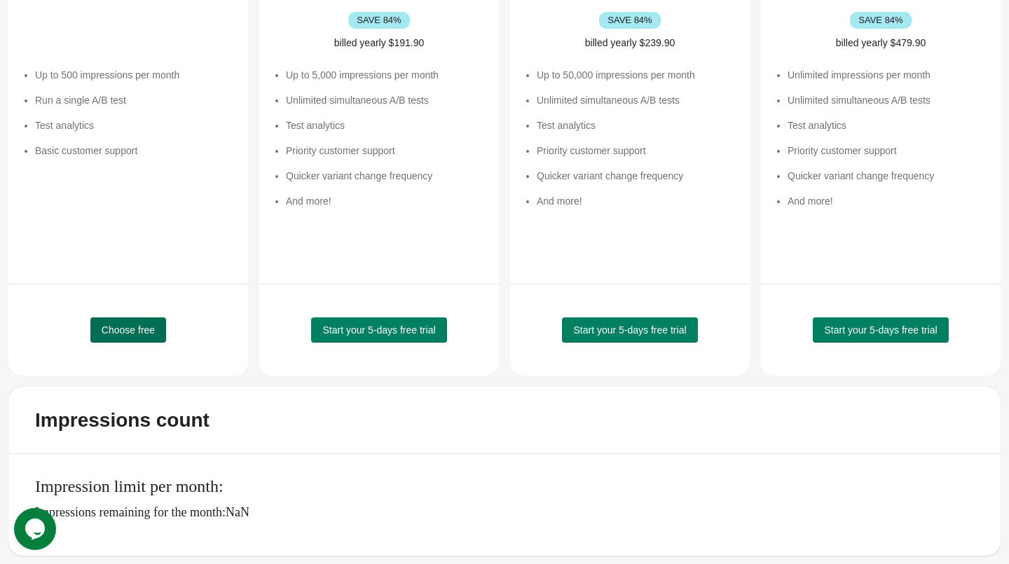  I want to click on p: Impression limit per month:, so click(511, 487).